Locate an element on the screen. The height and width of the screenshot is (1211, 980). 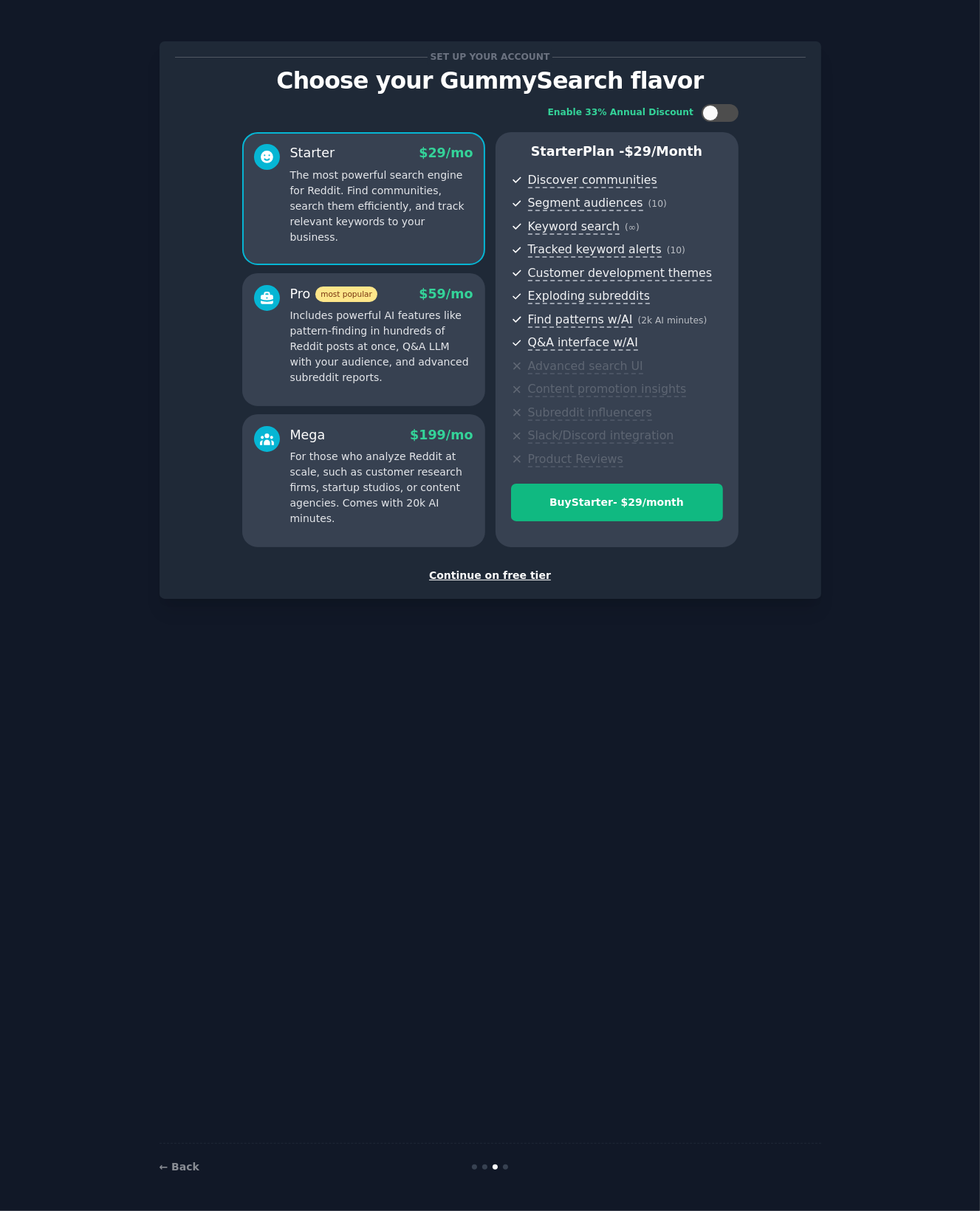
p: Includes powerful AI features like pattern-finding in hundreds of Reddit posts at once, Q&A LLM w... is located at coordinates (381, 346).